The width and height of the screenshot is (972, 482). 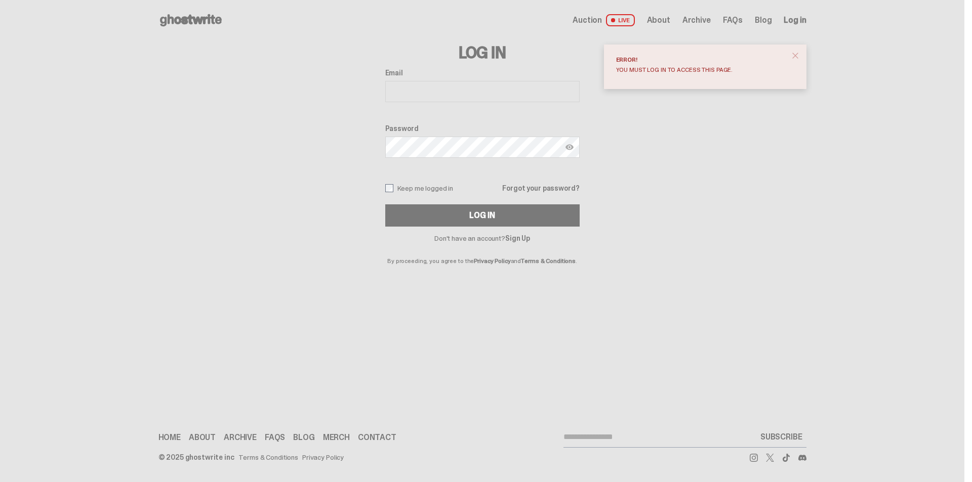 What do you see at coordinates (482, 53) in the screenshot?
I see `h3: Log In` at bounding box center [482, 53].